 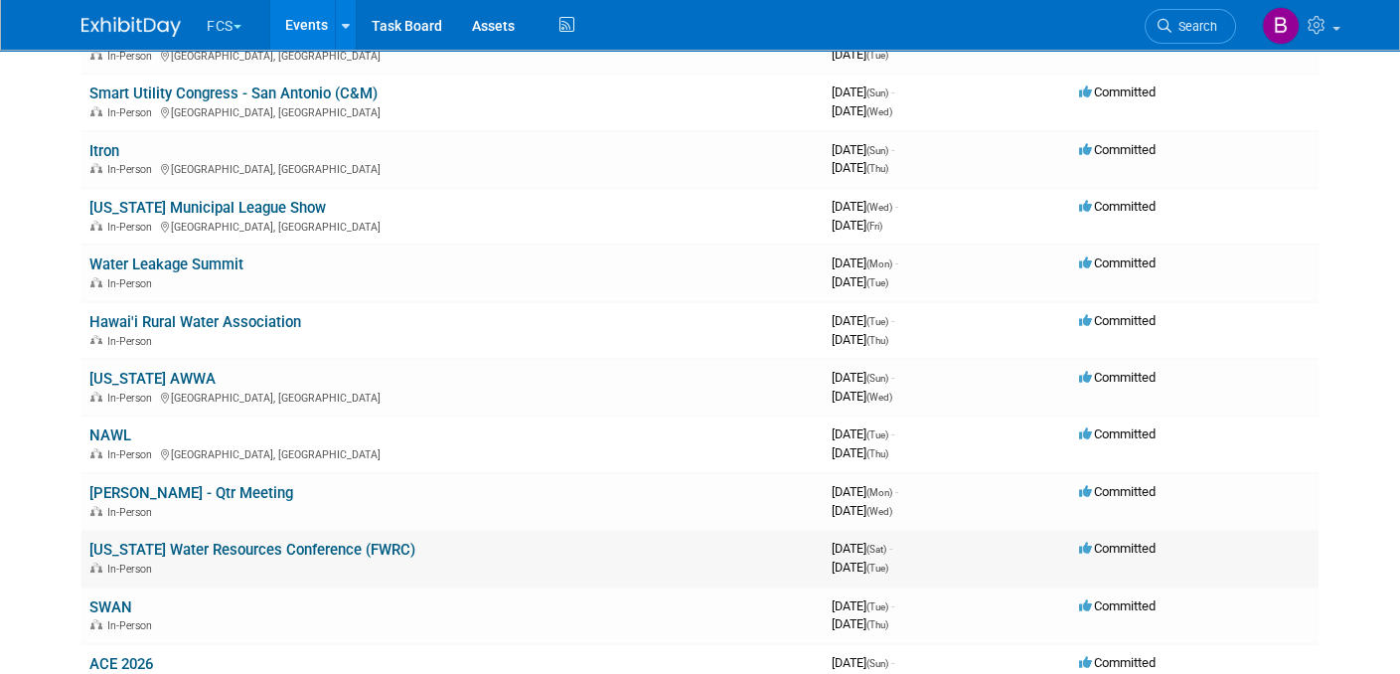 What do you see at coordinates (1190, 26) in the screenshot?
I see `a: Search` at bounding box center [1190, 26].